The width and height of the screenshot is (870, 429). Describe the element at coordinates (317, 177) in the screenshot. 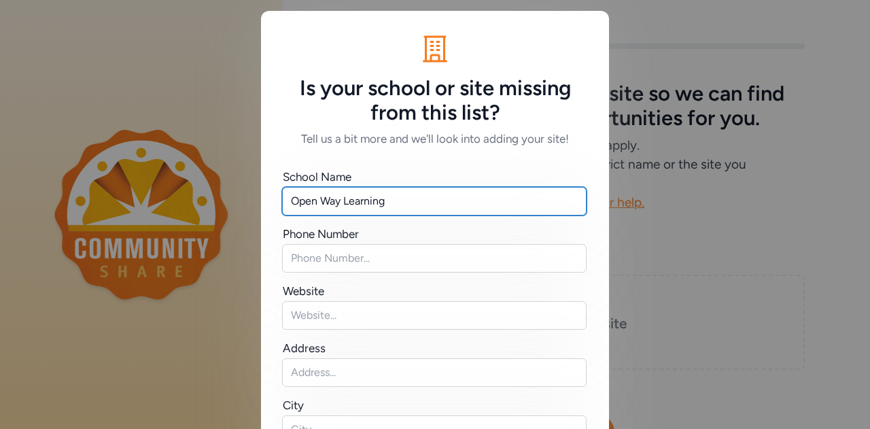

I see `div: School Name` at that location.